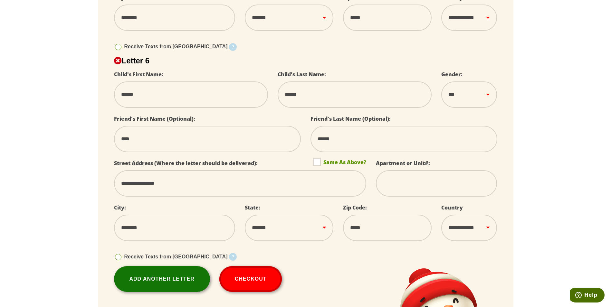 This screenshot has width=611, height=307. I want to click on label: Gender:, so click(452, 74).